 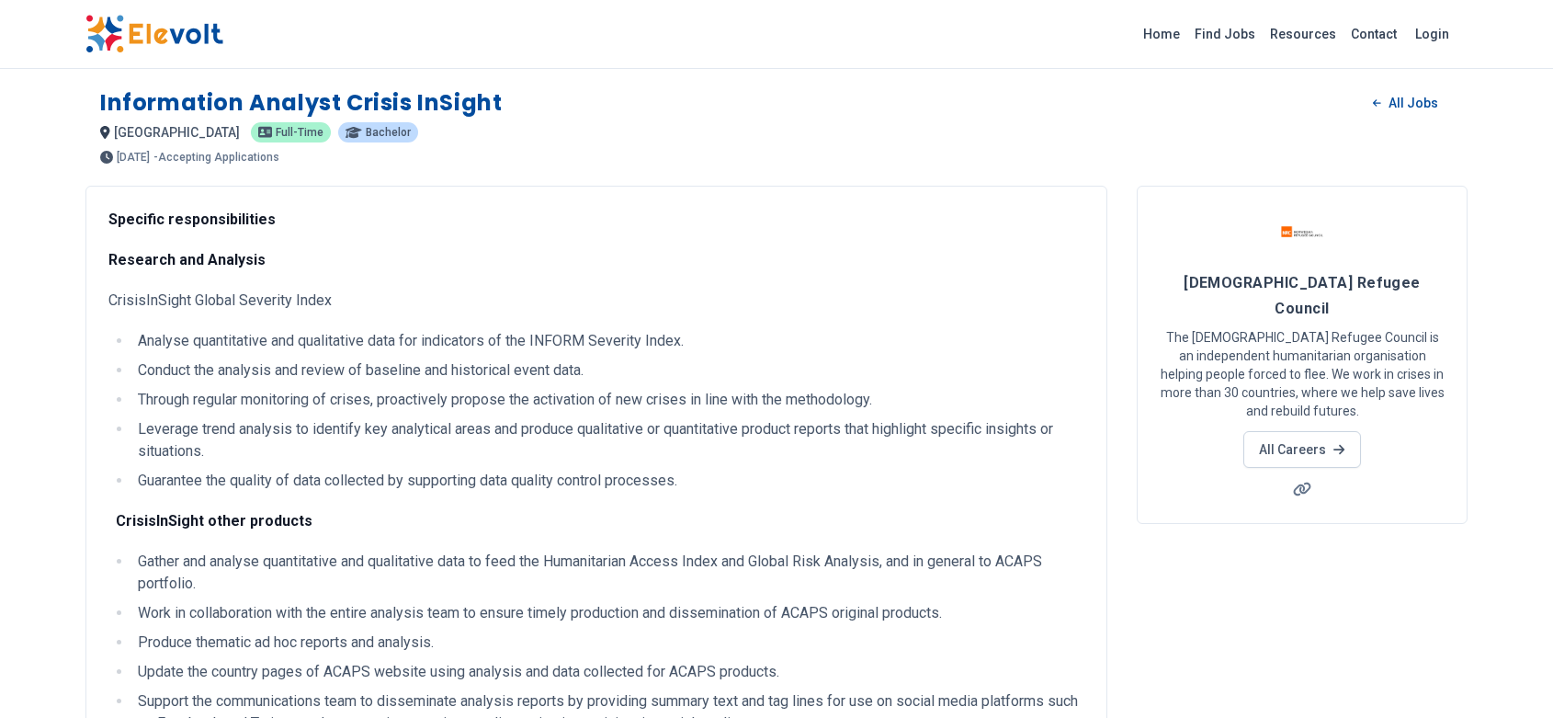 What do you see at coordinates (300, 132) in the screenshot?
I see `span: Full-time` at bounding box center [300, 132].